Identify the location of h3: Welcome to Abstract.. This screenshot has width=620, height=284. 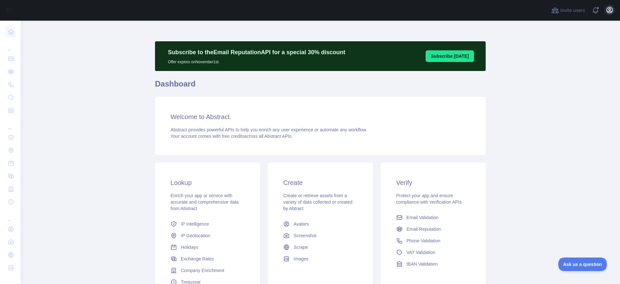
(320, 117).